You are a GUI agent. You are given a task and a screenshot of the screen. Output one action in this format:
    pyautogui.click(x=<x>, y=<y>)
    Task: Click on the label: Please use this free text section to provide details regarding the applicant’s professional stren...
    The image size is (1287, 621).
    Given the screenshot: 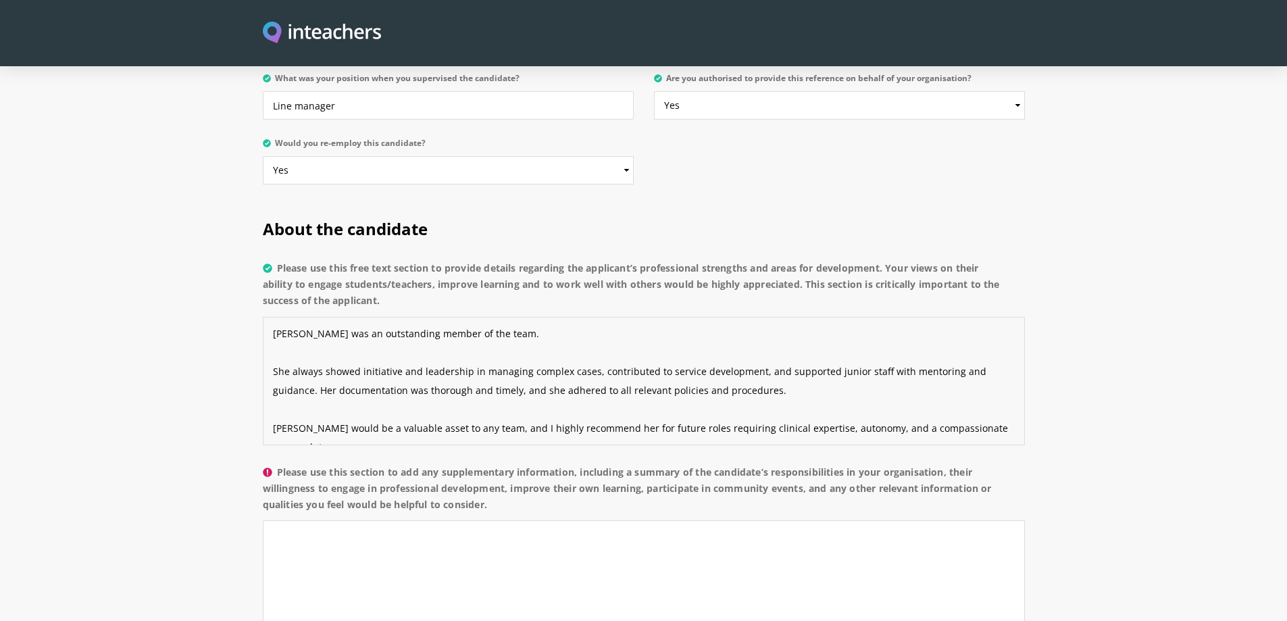 What is the action you would take?
    pyautogui.click(x=644, y=288)
    